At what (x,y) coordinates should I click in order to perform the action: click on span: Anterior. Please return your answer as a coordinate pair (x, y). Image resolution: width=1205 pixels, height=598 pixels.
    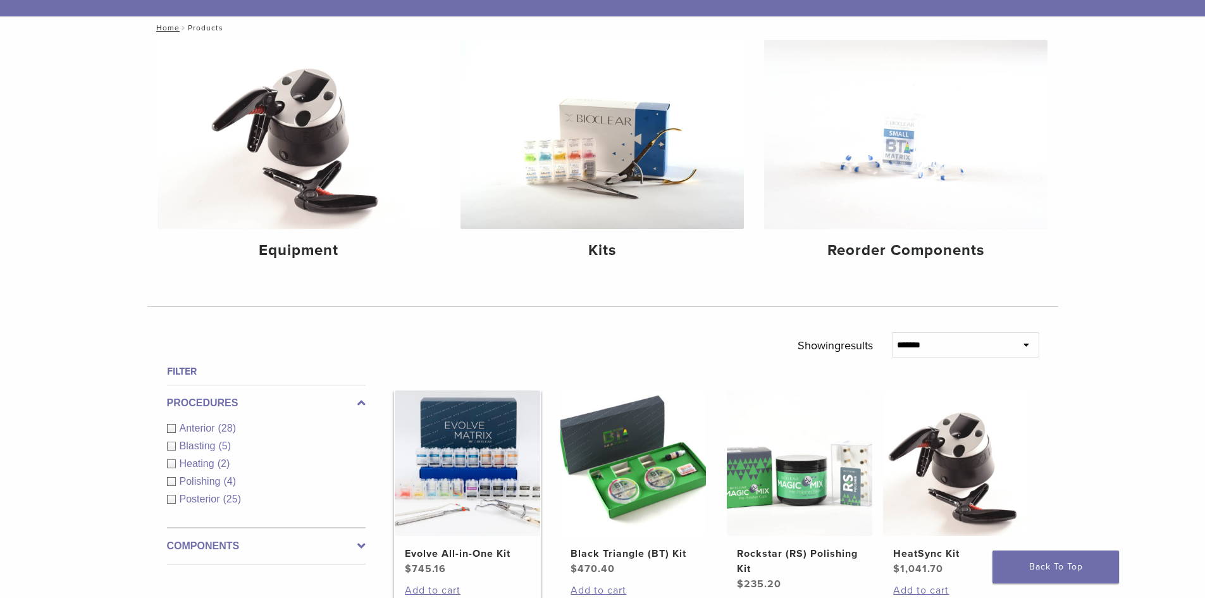
    Looking at the image, I should click on (199, 428).